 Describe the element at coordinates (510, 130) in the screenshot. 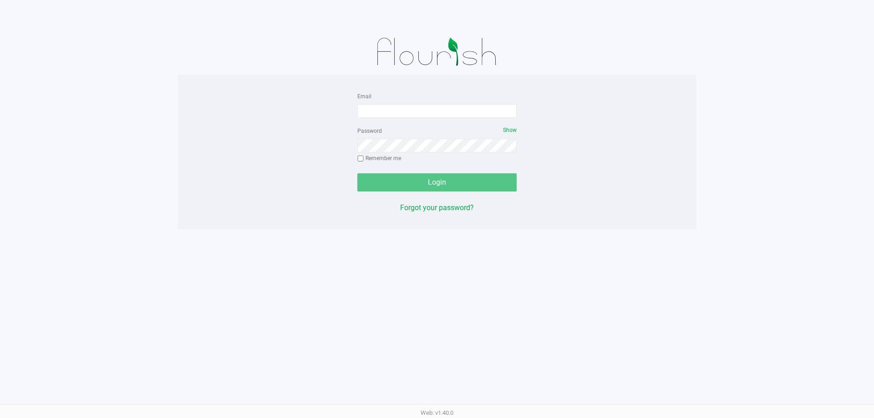

I see `span: Show` at that location.